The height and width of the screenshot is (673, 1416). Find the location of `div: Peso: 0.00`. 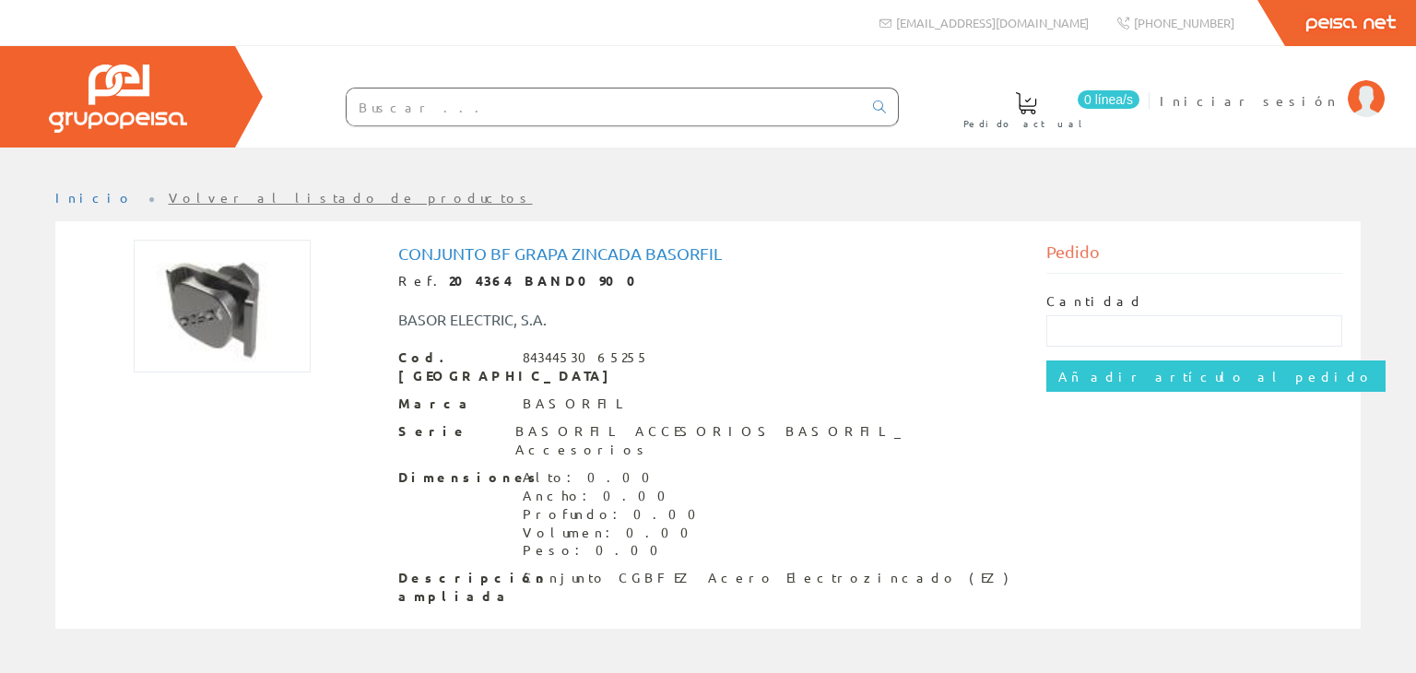

div: Peso: 0.00 is located at coordinates (615, 551).